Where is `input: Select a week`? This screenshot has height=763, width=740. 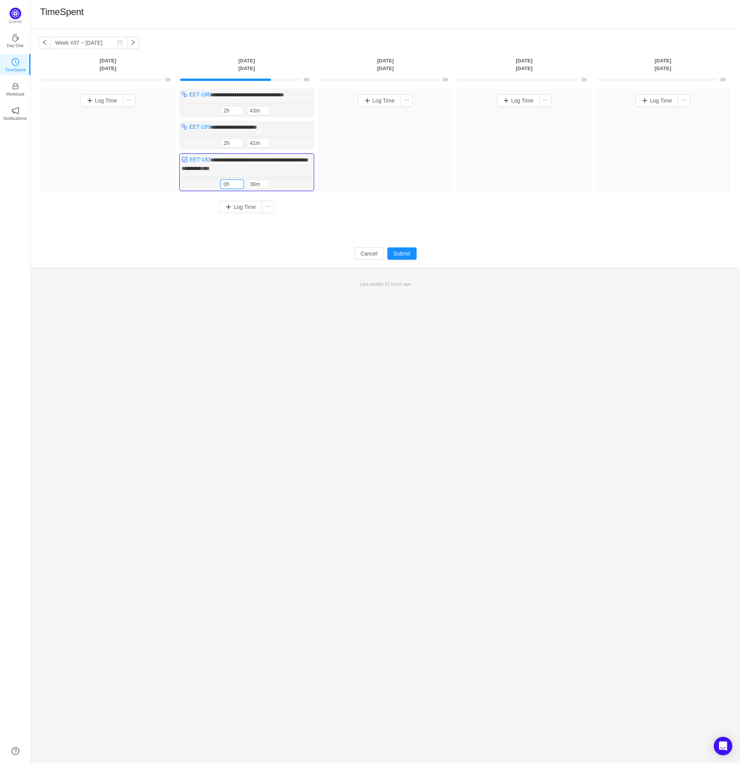
input: Select a week is located at coordinates (89, 43).